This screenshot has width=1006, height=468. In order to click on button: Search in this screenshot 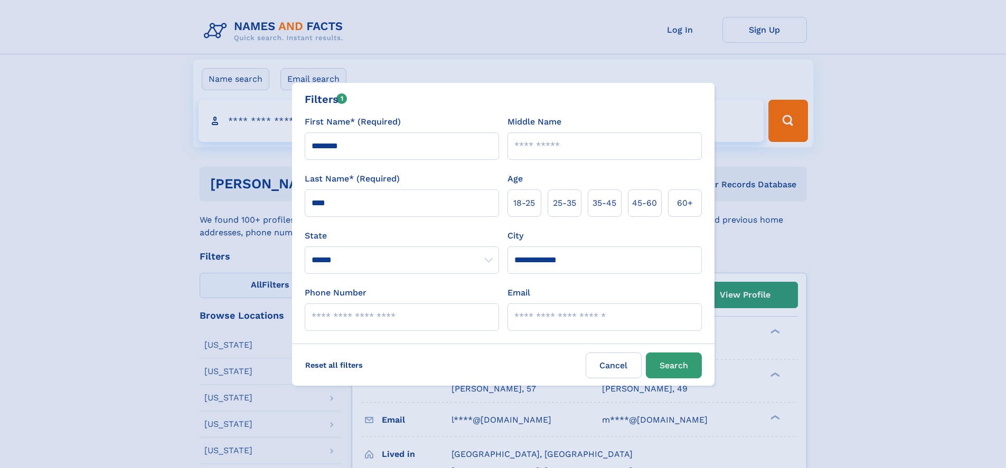, I will do `click(674, 365)`.